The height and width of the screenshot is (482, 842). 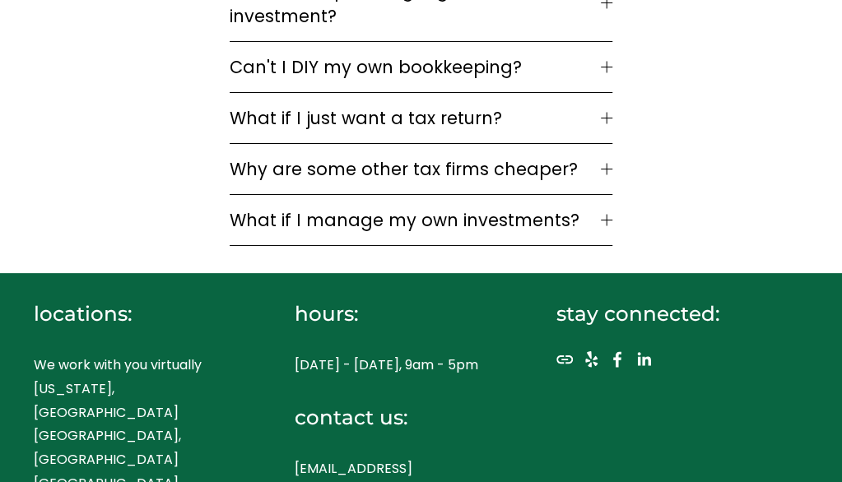 What do you see at coordinates (420, 118) in the screenshot?
I see `button: What if I just want a tax return?` at bounding box center [420, 118].